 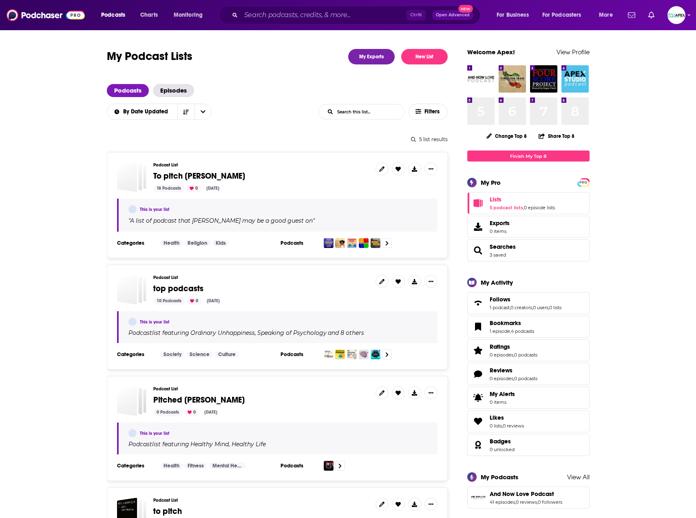 What do you see at coordinates (676, 15) in the screenshot?
I see `button: Show profile menu` at bounding box center [676, 15].